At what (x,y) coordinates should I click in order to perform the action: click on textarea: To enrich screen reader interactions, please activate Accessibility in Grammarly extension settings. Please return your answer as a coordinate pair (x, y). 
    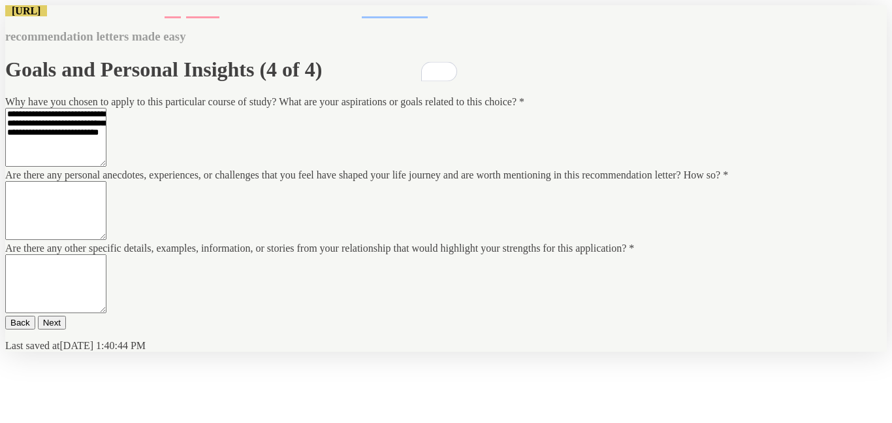
    Looking at the image, I should click on (56, 137).